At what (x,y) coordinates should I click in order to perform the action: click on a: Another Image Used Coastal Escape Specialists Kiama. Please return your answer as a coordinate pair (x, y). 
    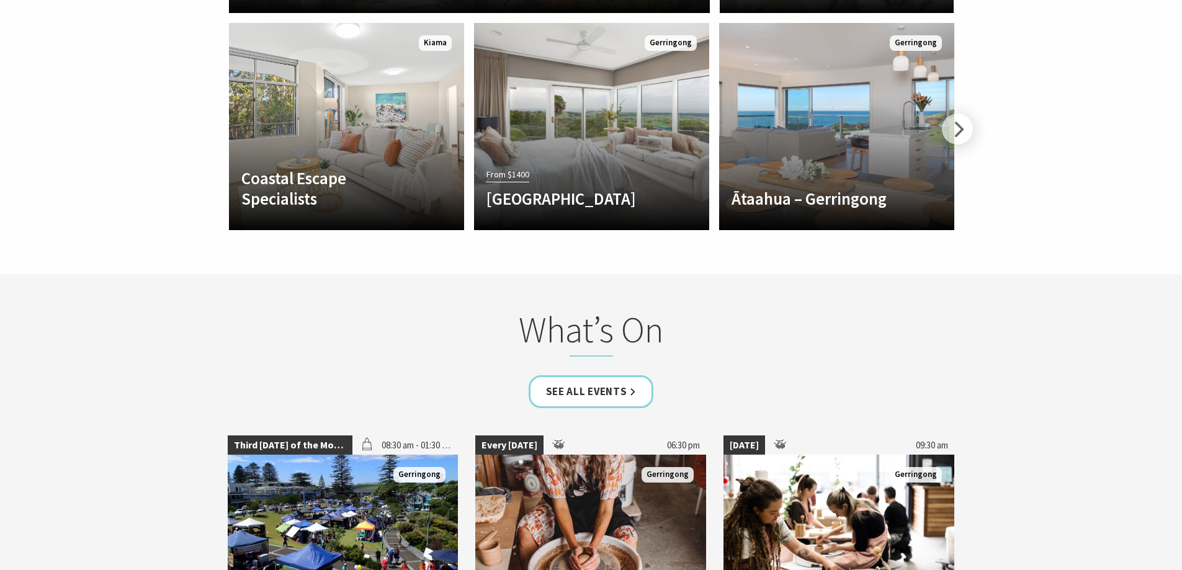
    Looking at the image, I should click on (346, 127).